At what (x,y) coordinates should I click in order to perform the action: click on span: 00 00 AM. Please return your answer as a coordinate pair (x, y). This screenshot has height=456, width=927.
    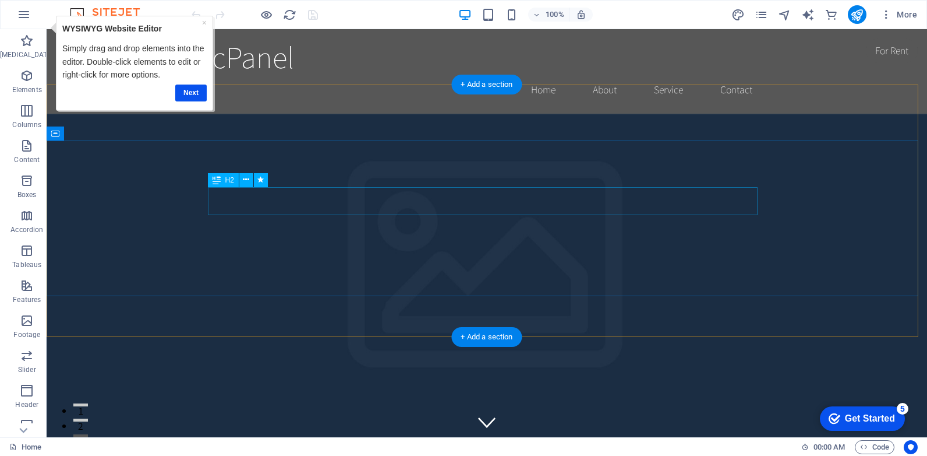
    Looking at the image, I should click on (829, 447).